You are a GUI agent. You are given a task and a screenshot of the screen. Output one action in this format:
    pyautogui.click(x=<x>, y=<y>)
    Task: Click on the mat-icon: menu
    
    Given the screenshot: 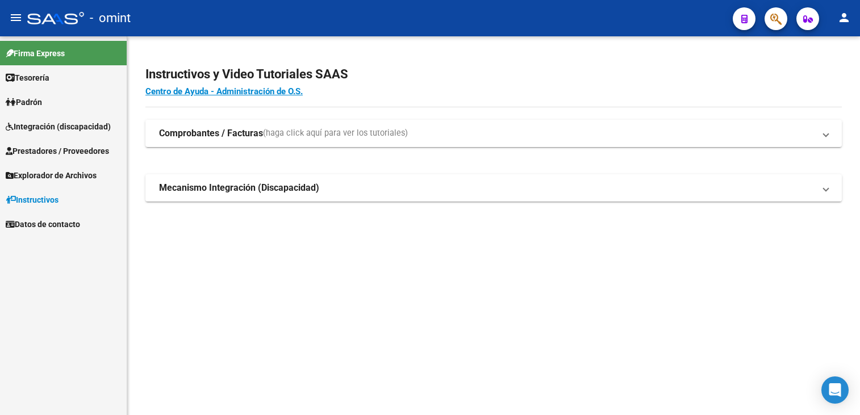 What is the action you would take?
    pyautogui.click(x=16, y=18)
    